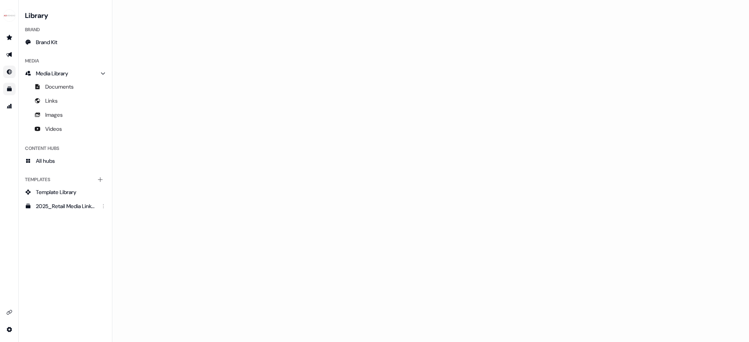 The height and width of the screenshot is (342, 749). I want to click on div: Content Hubs, so click(65, 148).